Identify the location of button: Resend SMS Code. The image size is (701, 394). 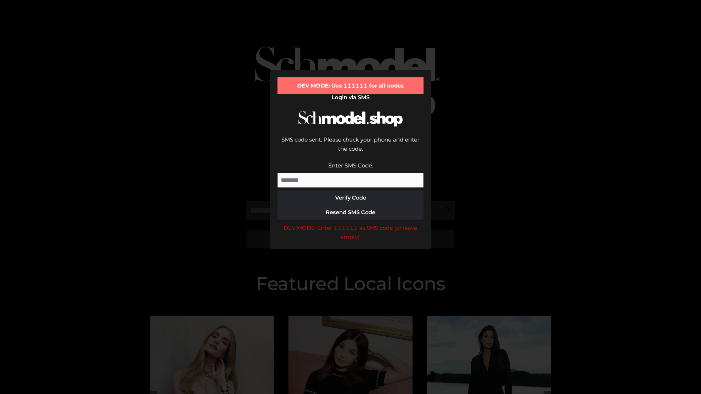
(351, 213).